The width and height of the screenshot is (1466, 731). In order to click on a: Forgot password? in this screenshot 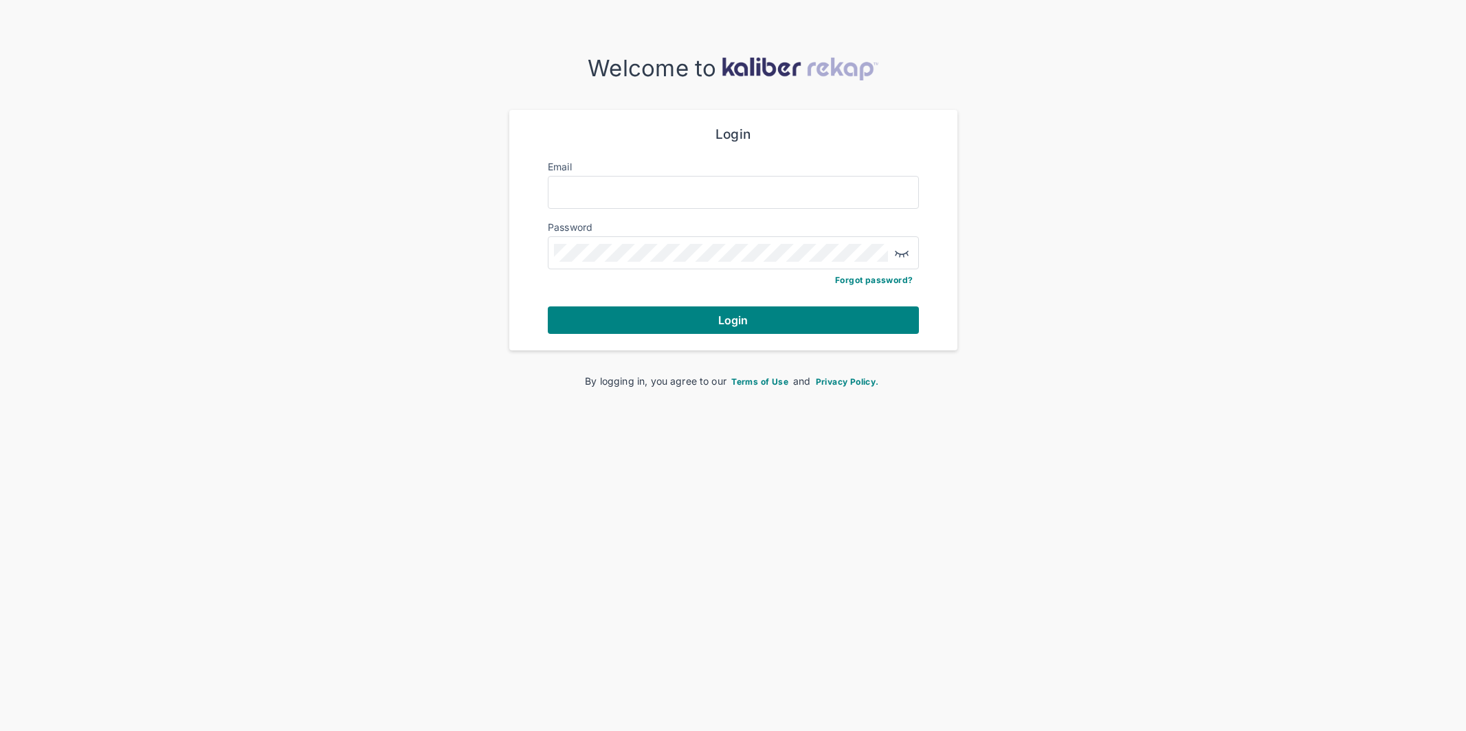, I will do `click(874, 280)`.